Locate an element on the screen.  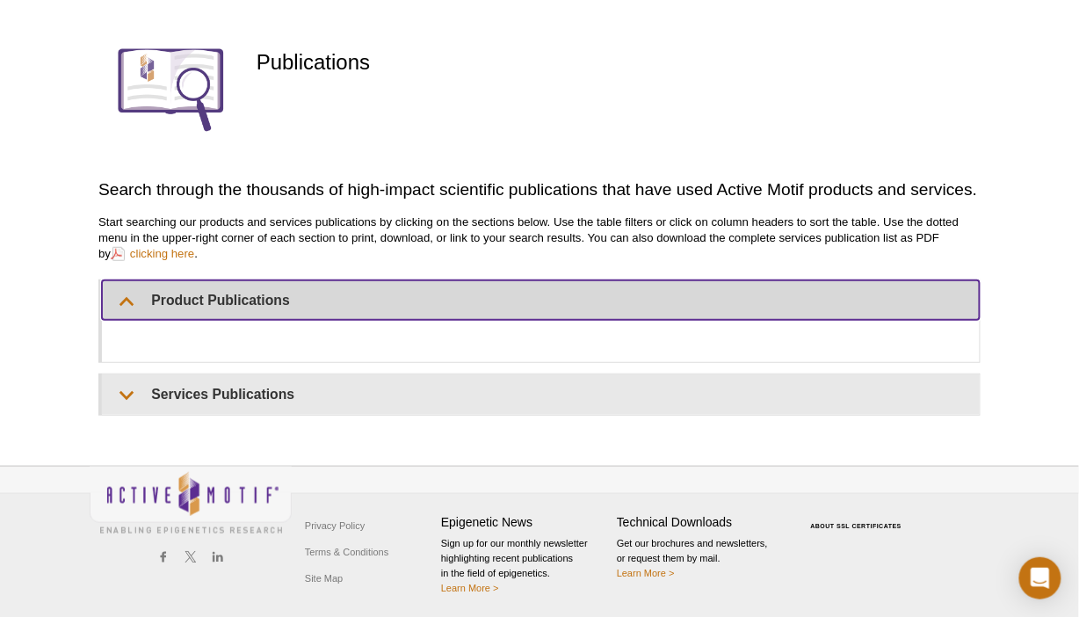
div: Open Intercom Messenger is located at coordinates (1040, 578).